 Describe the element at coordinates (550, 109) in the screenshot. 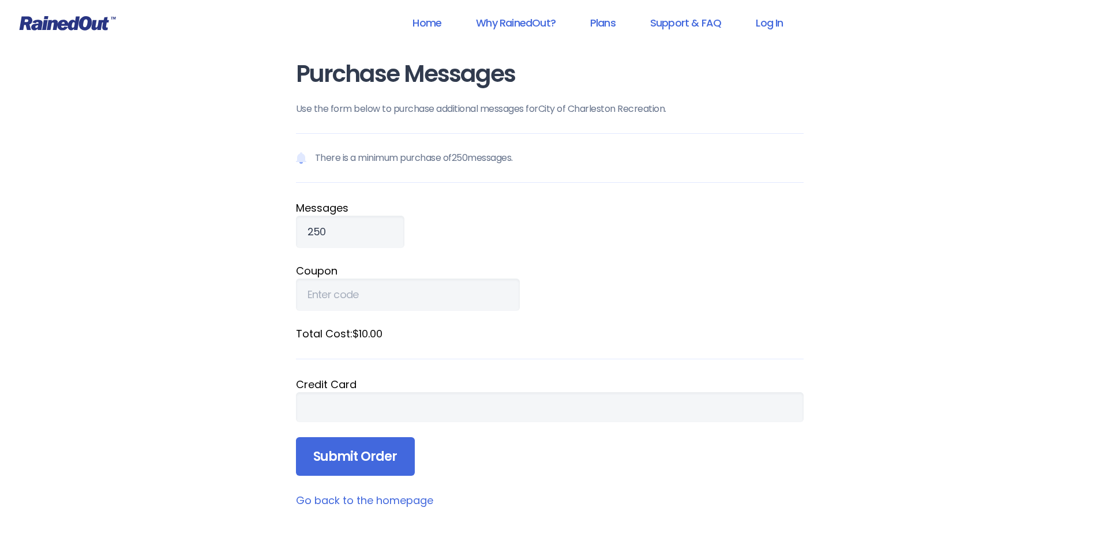

I see `p: Use the form below to purchase additional messages for City of Charleston Recreation .` at that location.